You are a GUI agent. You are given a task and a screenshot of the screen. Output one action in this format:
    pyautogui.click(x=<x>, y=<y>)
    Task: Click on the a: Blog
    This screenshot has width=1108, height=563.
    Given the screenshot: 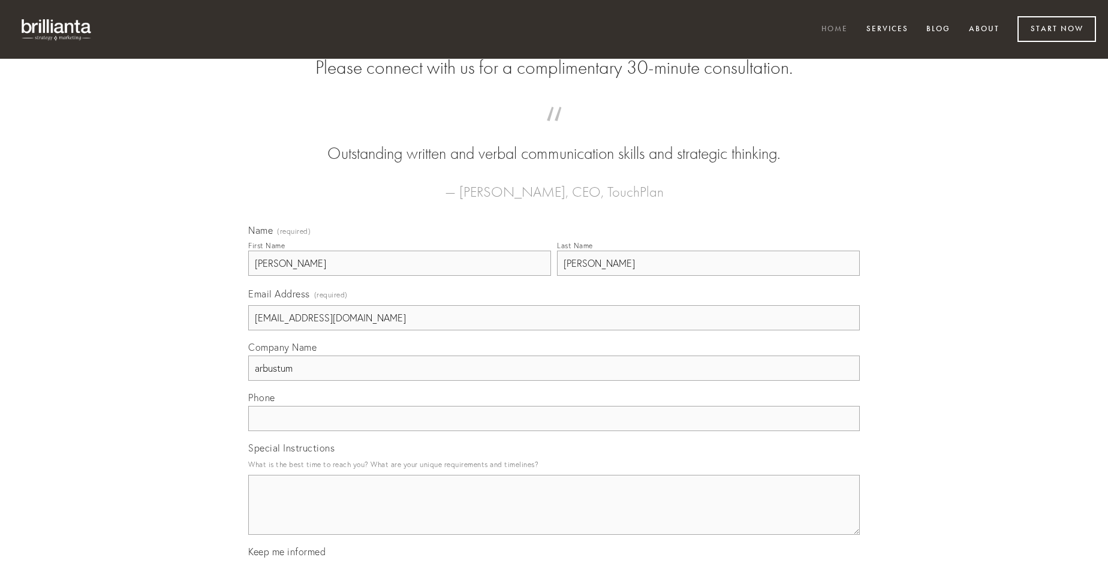 What is the action you would take?
    pyautogui.click(x=939, y=29)
    